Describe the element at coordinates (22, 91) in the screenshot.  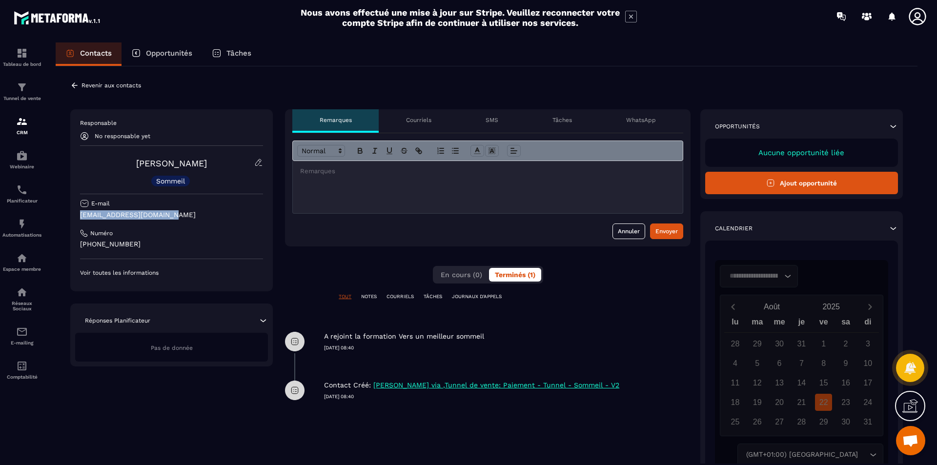
I see `a: formationformationTunnel de vente` at that location.